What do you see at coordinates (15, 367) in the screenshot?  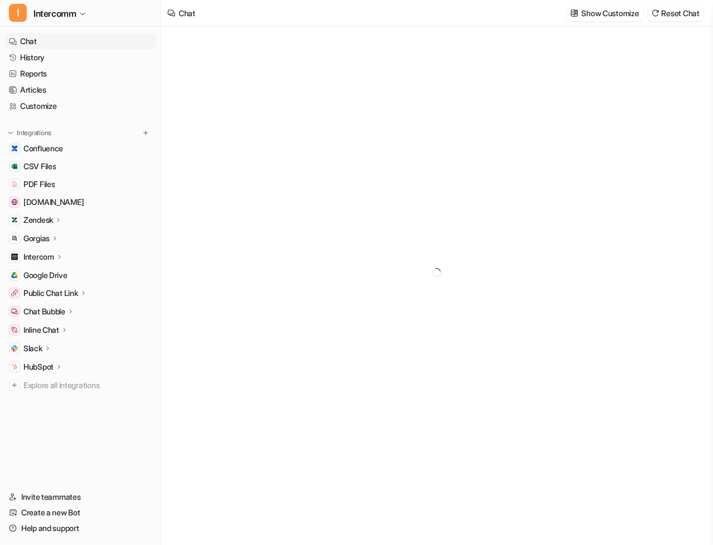 I see `img: HubSpot` at bounding box center [15, 367].